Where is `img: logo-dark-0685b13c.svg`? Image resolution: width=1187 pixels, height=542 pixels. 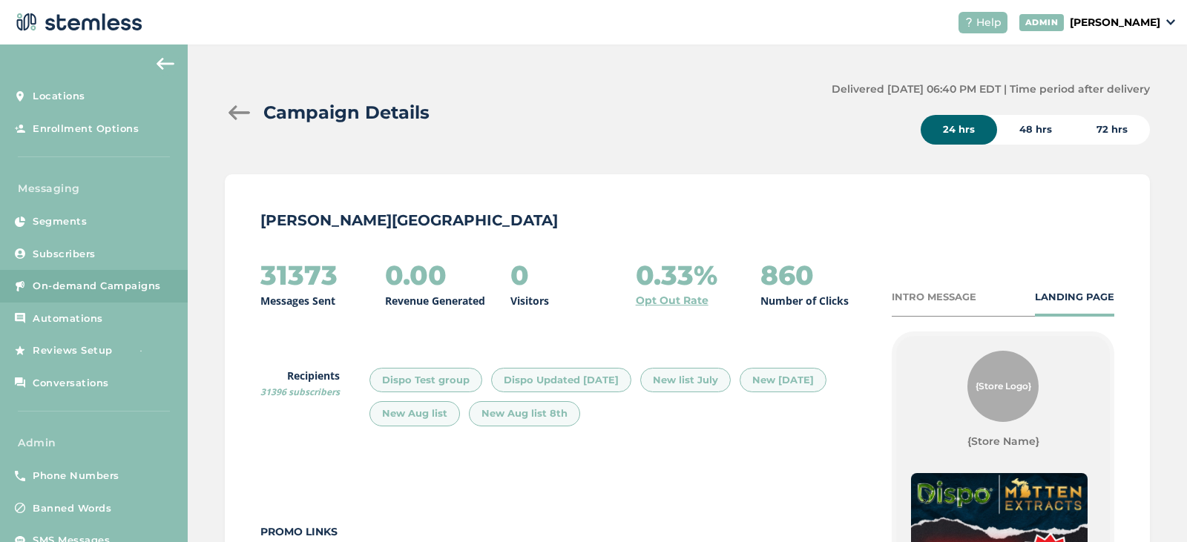
img: logo-dark-0685b13c.svg is located at coordinates (77, 22).